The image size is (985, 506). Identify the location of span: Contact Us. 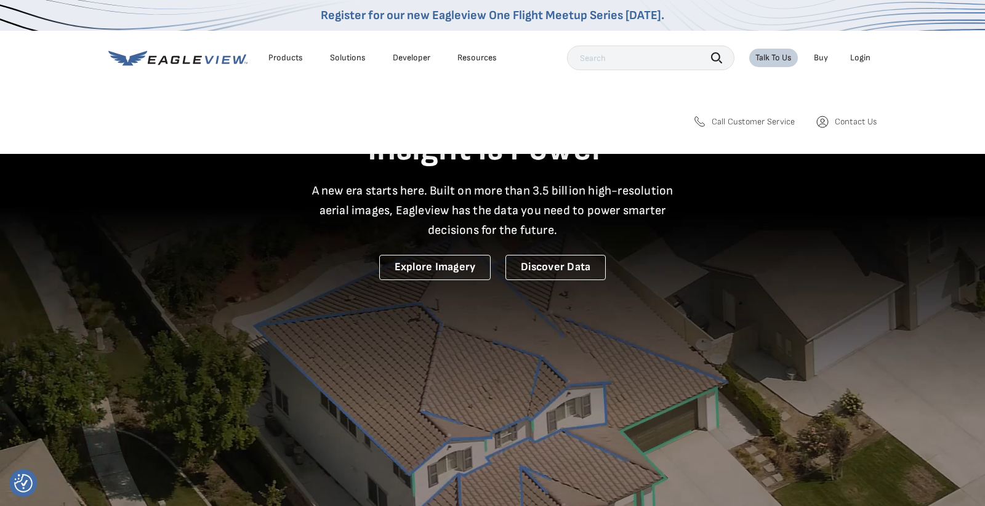
(856, 122).